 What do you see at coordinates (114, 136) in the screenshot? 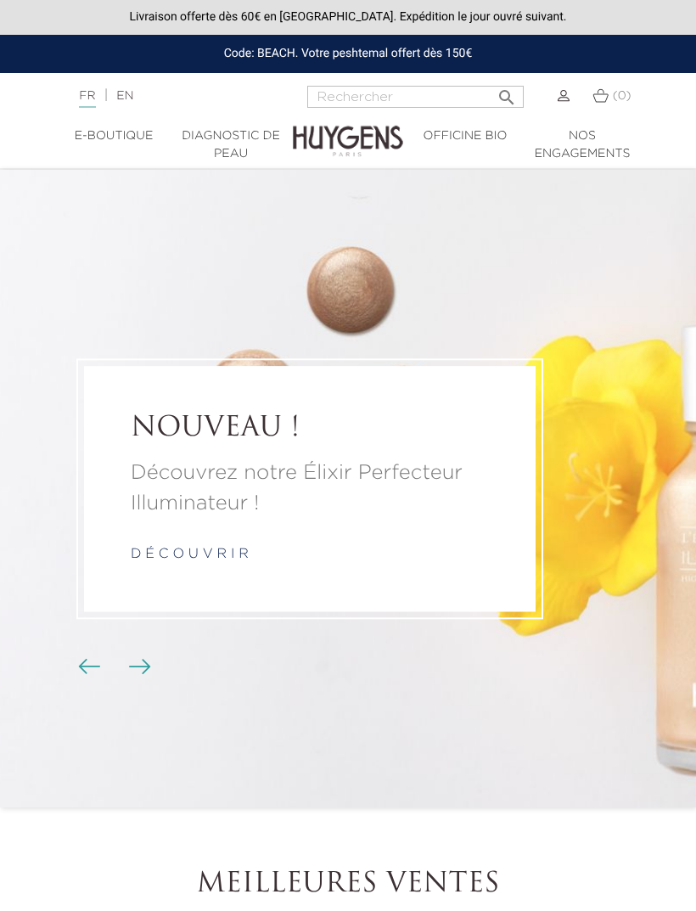
I see `a: E-Boutique` at bounding box center [114, 136].